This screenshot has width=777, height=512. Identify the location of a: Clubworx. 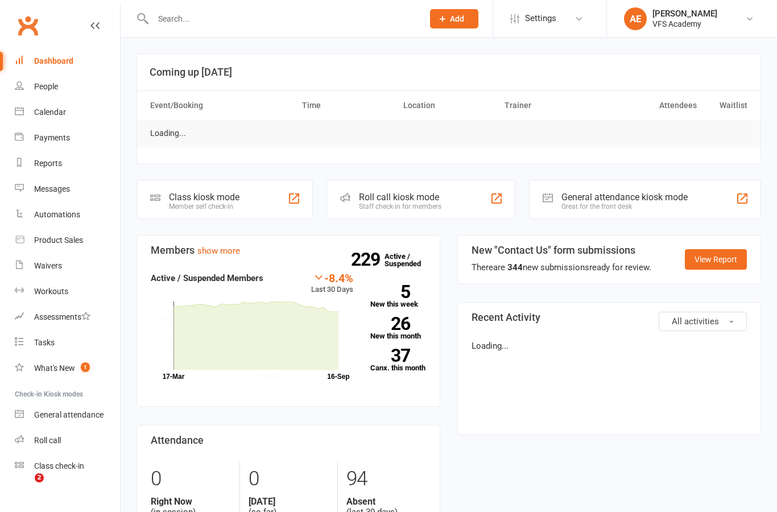
(28, 26).